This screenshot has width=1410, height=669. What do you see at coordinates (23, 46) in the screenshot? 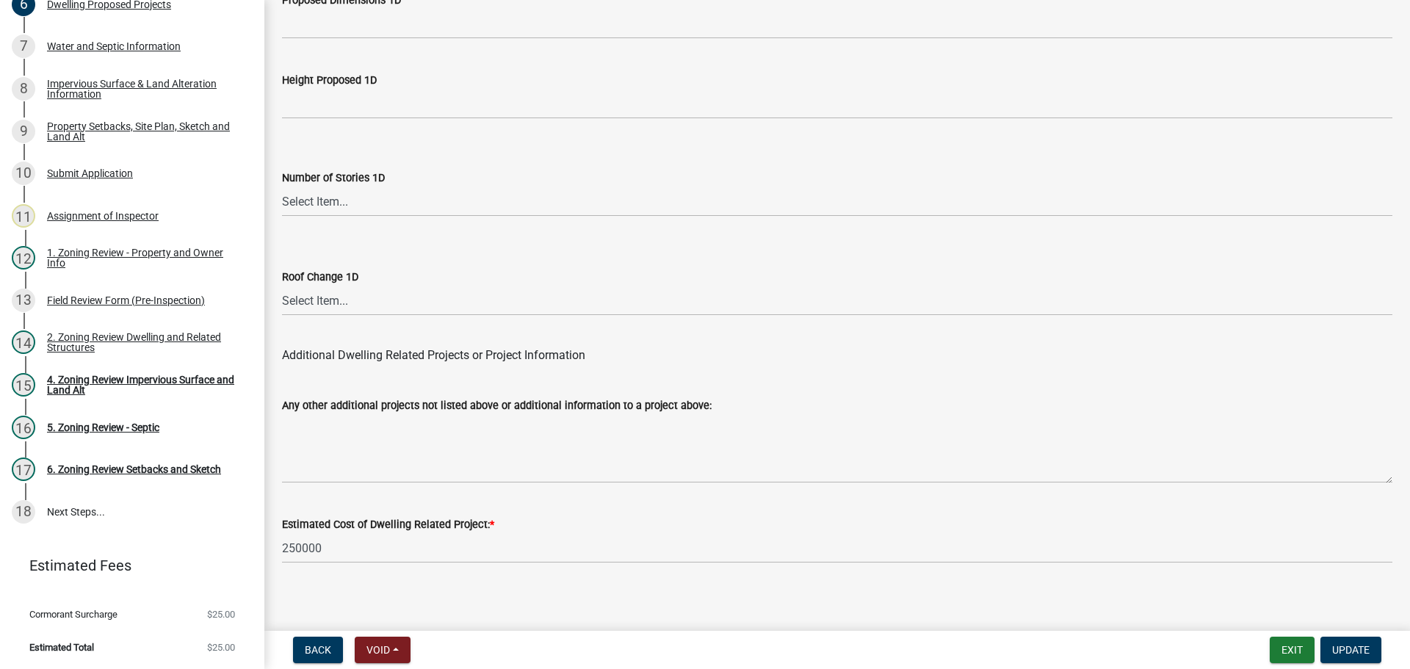
I see `div: 7` at bounding box center [23, 46].